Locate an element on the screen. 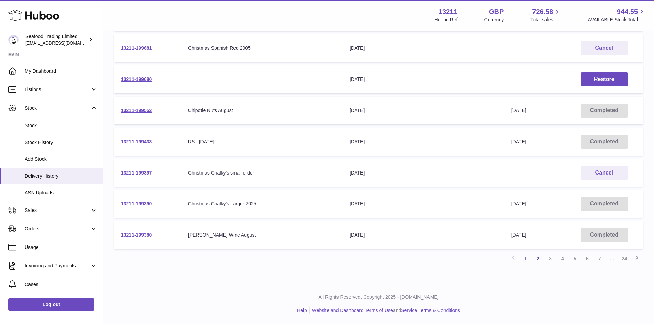  a: 13211-199397 is located at coordinates (136, 173).